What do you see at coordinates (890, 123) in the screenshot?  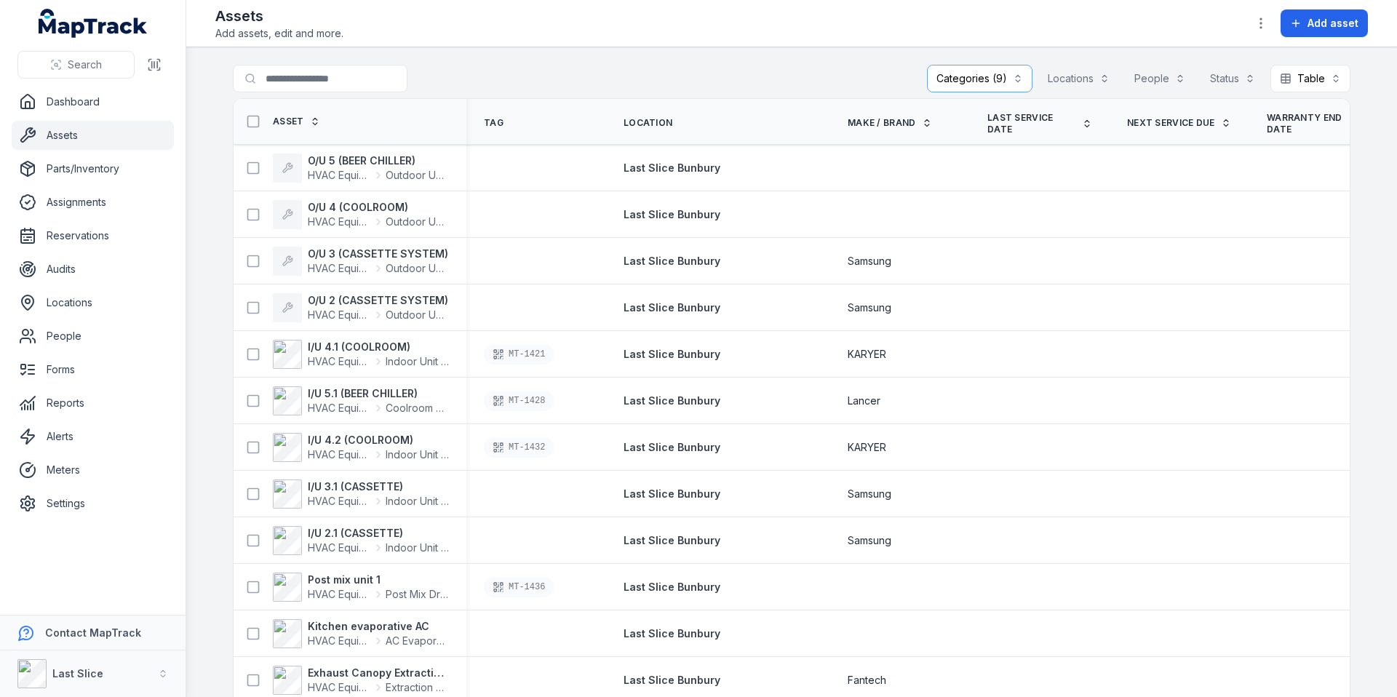 I see `a: Make / Brand` at bounding box center [890, 123].